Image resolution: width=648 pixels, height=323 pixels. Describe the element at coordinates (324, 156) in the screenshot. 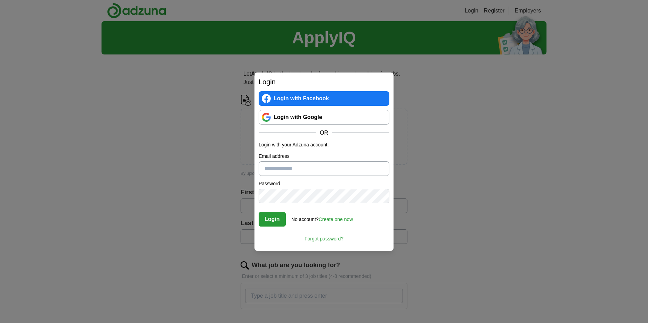

I see `label: Email address` at that location.